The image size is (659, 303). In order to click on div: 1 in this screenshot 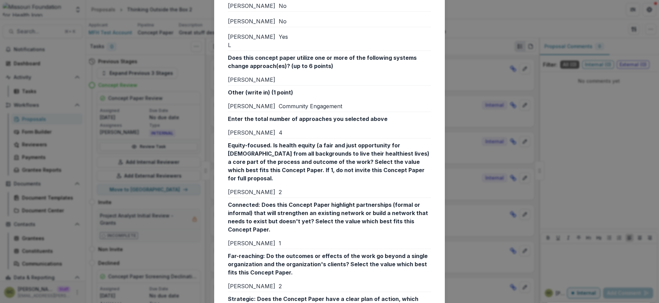, I will do `click(355, 243)`.